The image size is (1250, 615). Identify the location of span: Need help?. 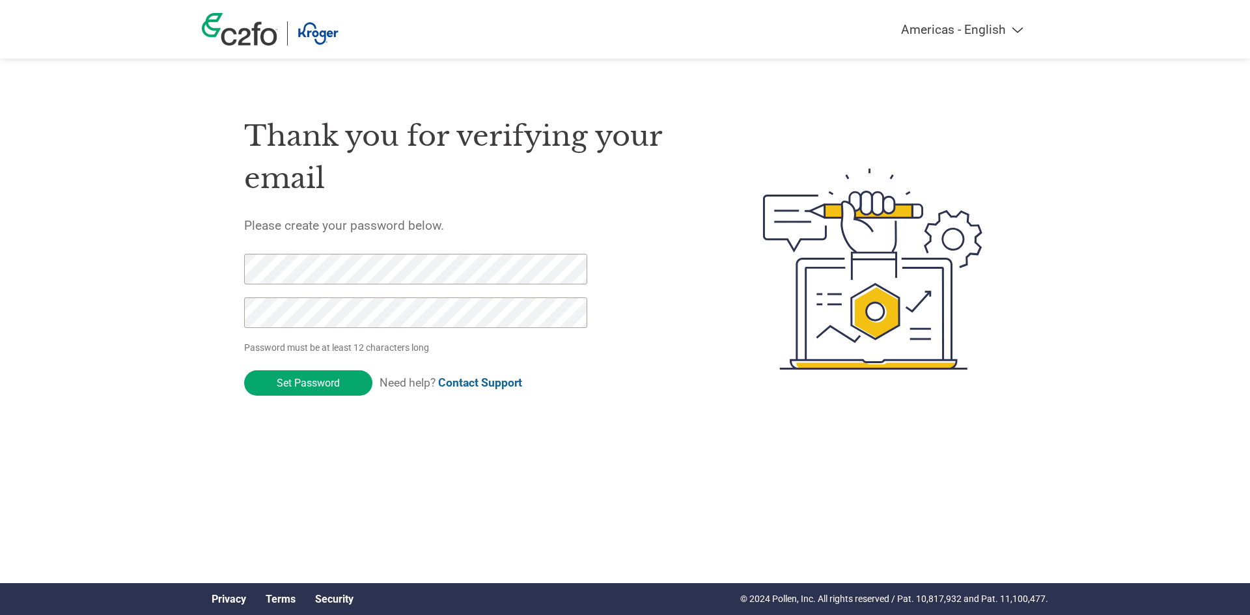
(451, 383).